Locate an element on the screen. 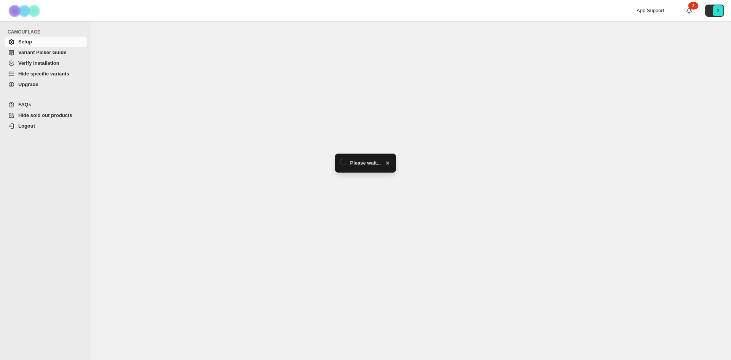 This screenshot has width=731, height=360. span: Upgrade is located at coordinates (28, 84).